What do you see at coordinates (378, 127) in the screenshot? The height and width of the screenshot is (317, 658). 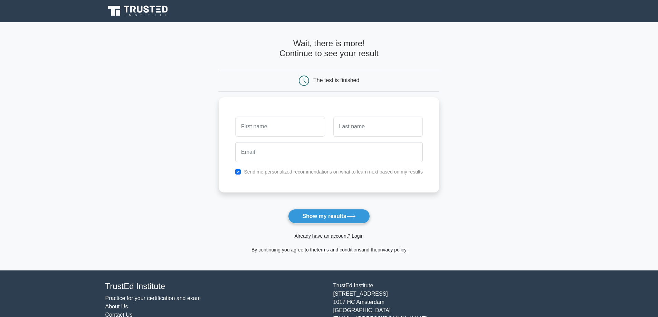 I see `input: Last name` at bounding box center [378, 127].